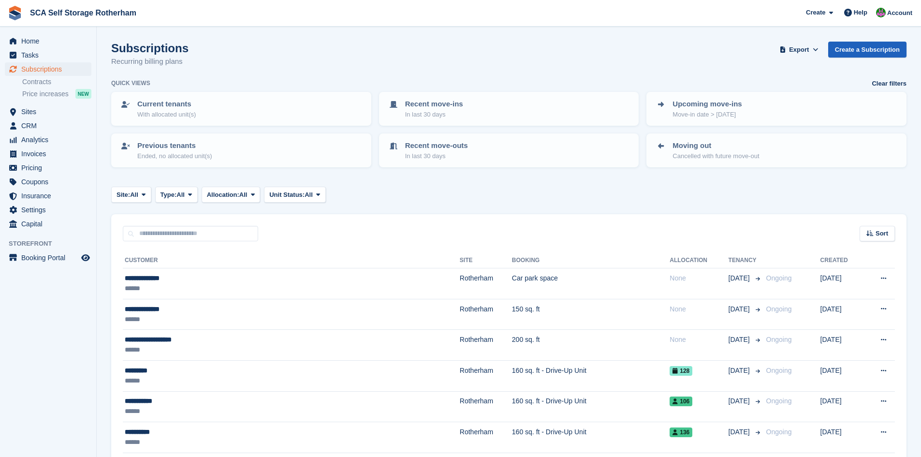  What do you see at coordinates (50, 182) in the screenshot?
I see `span: Coupons` at bounding box center [50, 182].